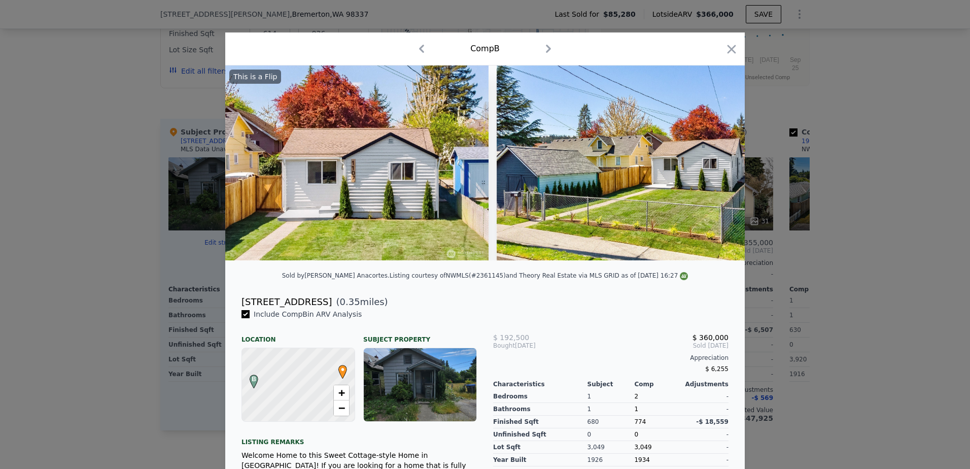 The height and width of the screenshot is (469, 970). I want to click on a: Zoom out, so click(341, 408).